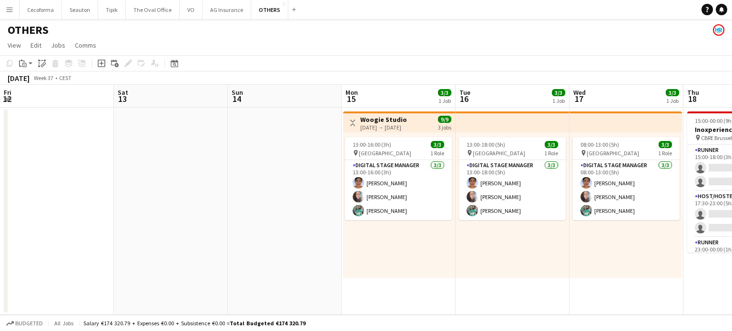 Image resolution: width=732 pixels, height=331 pixels. I want to click on a: Jobs, so click(58, 45).